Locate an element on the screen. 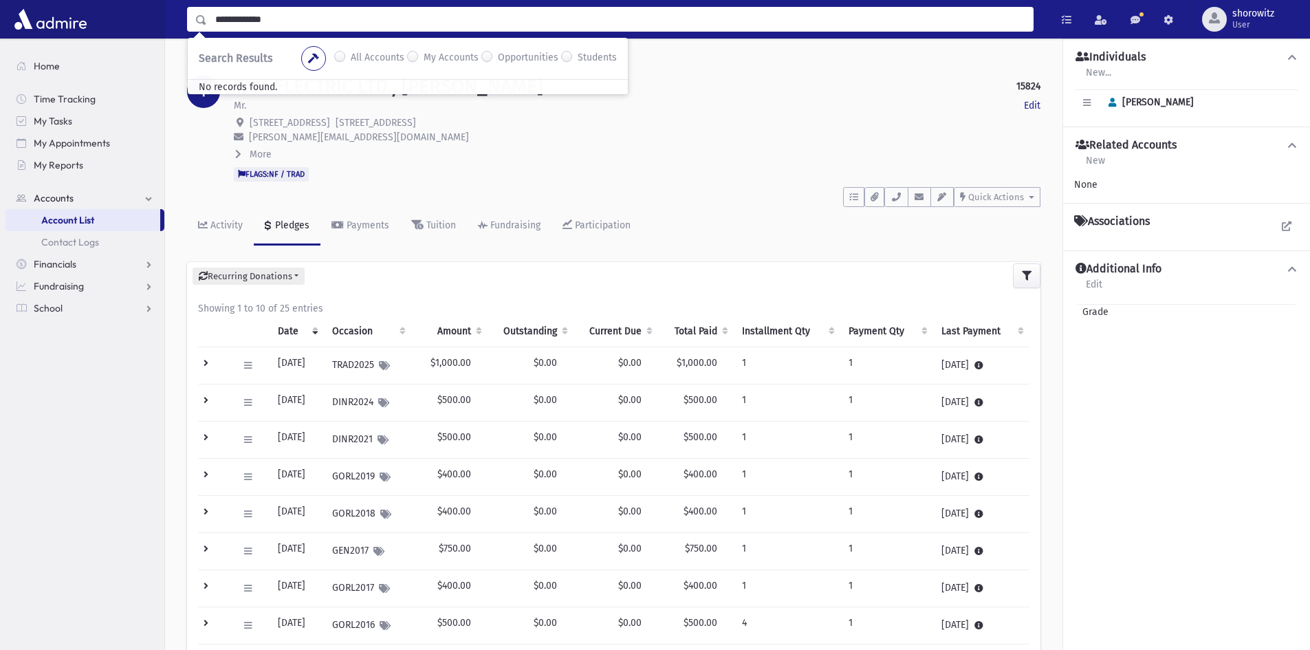 Image resolution: width=1310 pixels, height=650 pixels. th: Outstanding: activate to sort column ascending is located at coordinates (530, 332).